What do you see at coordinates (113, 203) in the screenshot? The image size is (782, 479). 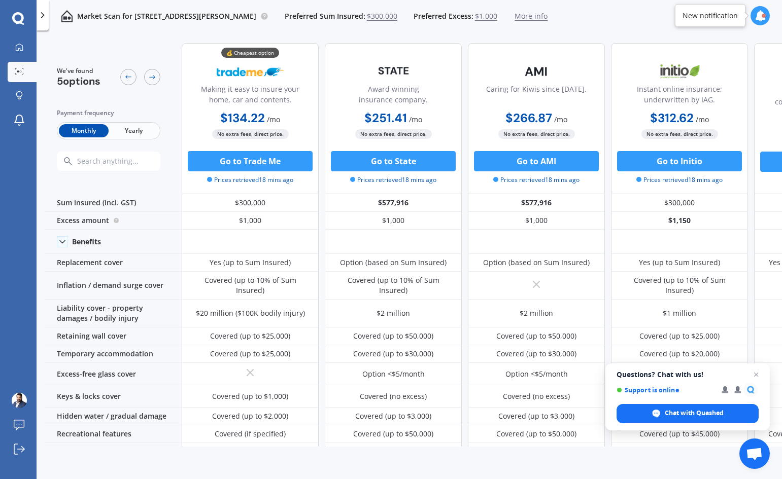 I see `div: Sum insured (incl. GST)` at bounding box center [113, 203].